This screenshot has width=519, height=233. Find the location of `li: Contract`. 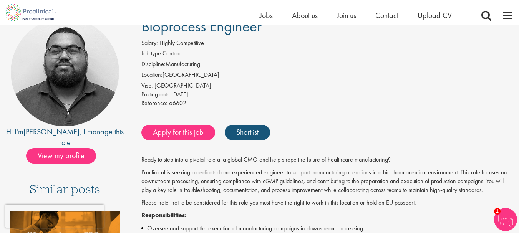

li: Contract is located at coordinates (327, 55).